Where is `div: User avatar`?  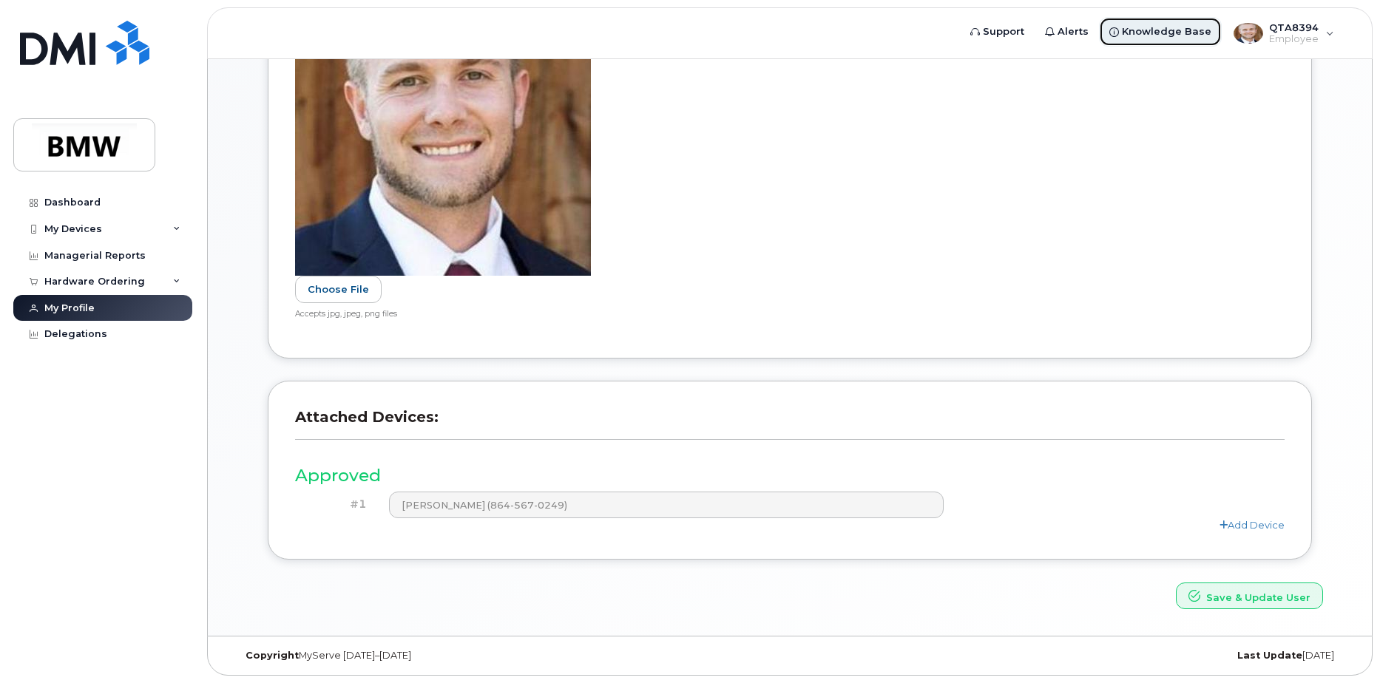 div: User avatar is located at coordinates (1248, 33).